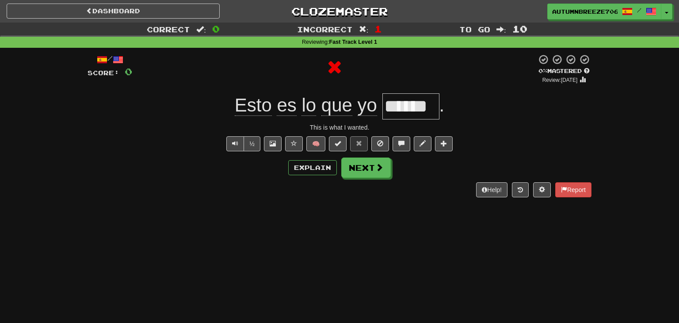 This screenshot has height=323, width=679. Describe the element at coordinates (252, 144) in the screenshot. I see `button: ½` at that location.